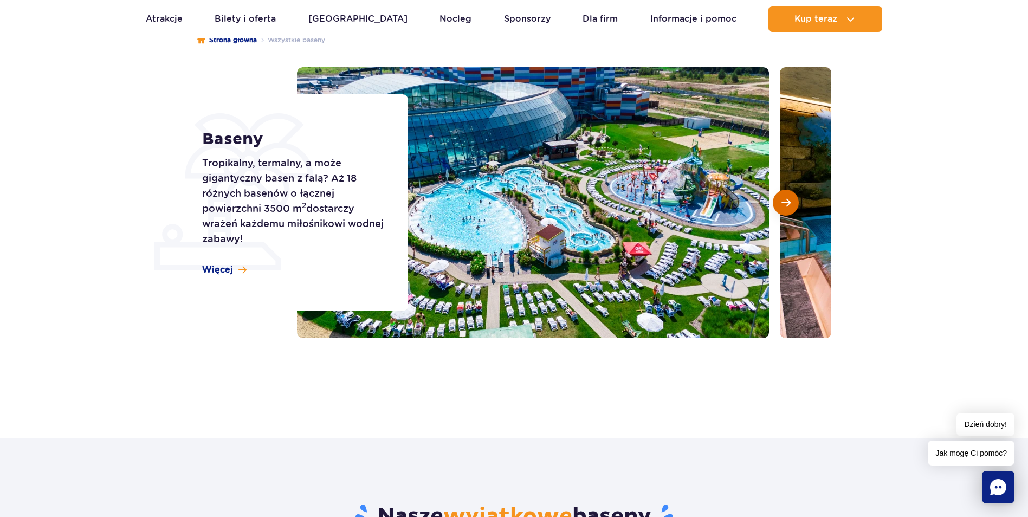 The image size is (1028, 517). Describe the element at coordinates (245, 19) in the screenshot. I see `a: Bilety i oferta` at that location.